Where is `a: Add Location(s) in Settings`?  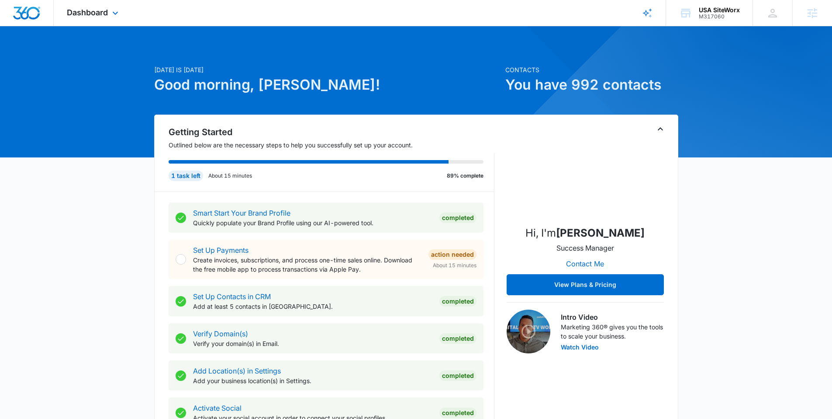 a: Add Location(s) in Settings is located at coordinates (237, 370).